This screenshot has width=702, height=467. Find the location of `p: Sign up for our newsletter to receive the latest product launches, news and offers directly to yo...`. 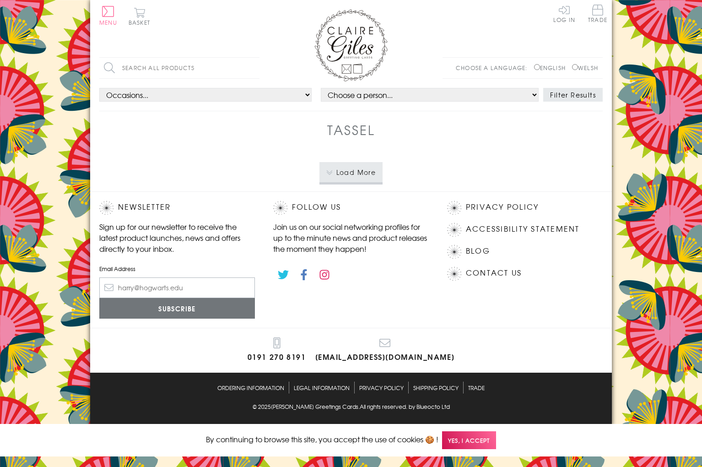

p: Sign up for our newsletter to receive the latest product launches, news and offers directly to yo... is located at coordinates (177, 237).